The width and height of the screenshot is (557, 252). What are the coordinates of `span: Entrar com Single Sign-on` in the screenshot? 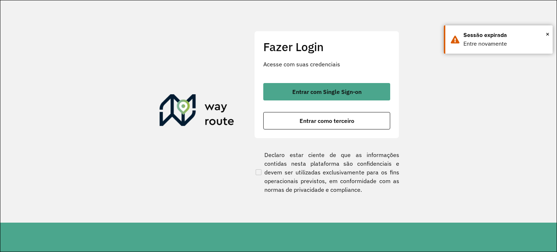 It's located at (327, 92).